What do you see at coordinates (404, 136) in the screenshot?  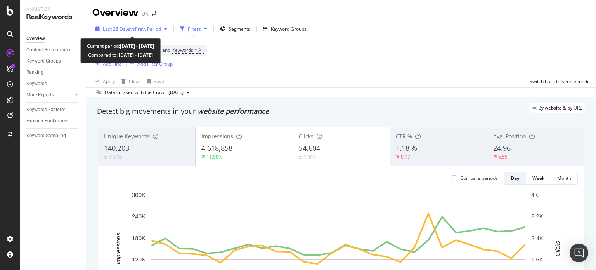 I see `span: CTR %` at bounding box center [404, 136].